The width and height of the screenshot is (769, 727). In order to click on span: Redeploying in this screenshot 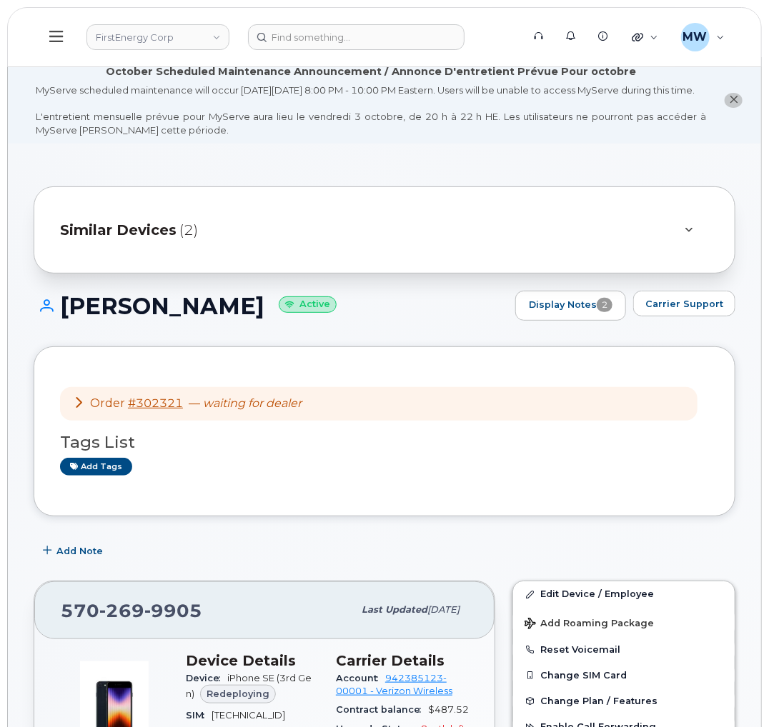, I will do `click(238, 694)`.